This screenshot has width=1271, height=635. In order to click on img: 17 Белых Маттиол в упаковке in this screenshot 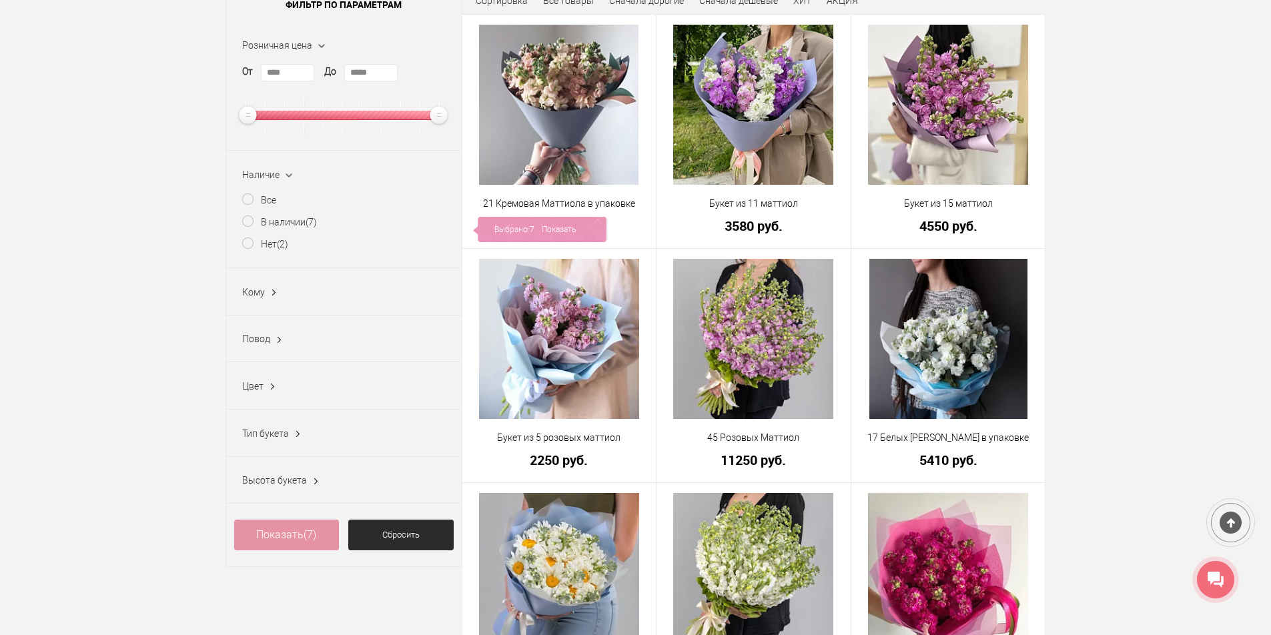, I will do `click(948, 339)`.